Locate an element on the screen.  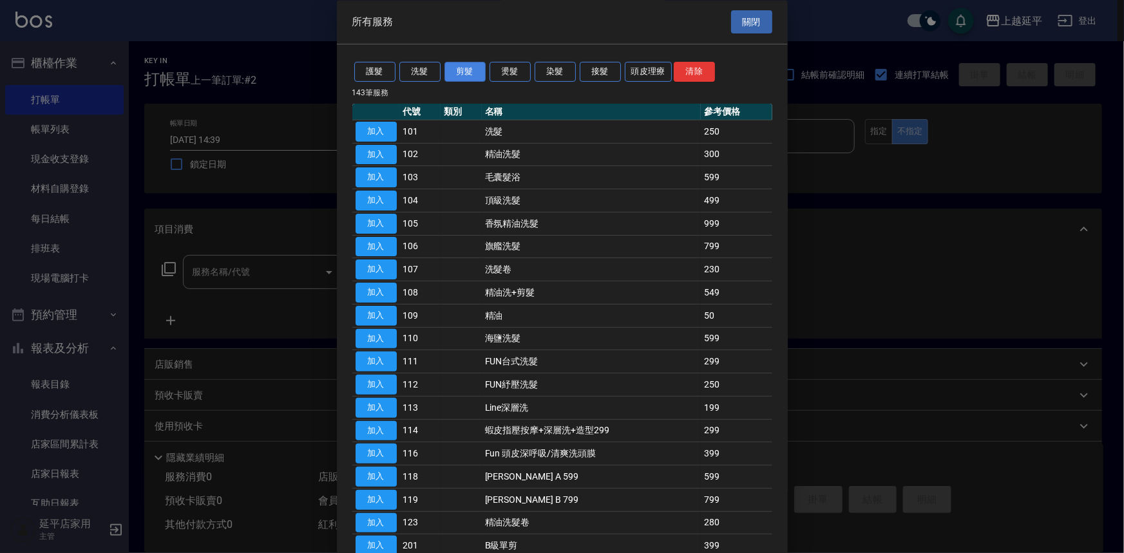
td: 105 is located at coordinates (421, 224).